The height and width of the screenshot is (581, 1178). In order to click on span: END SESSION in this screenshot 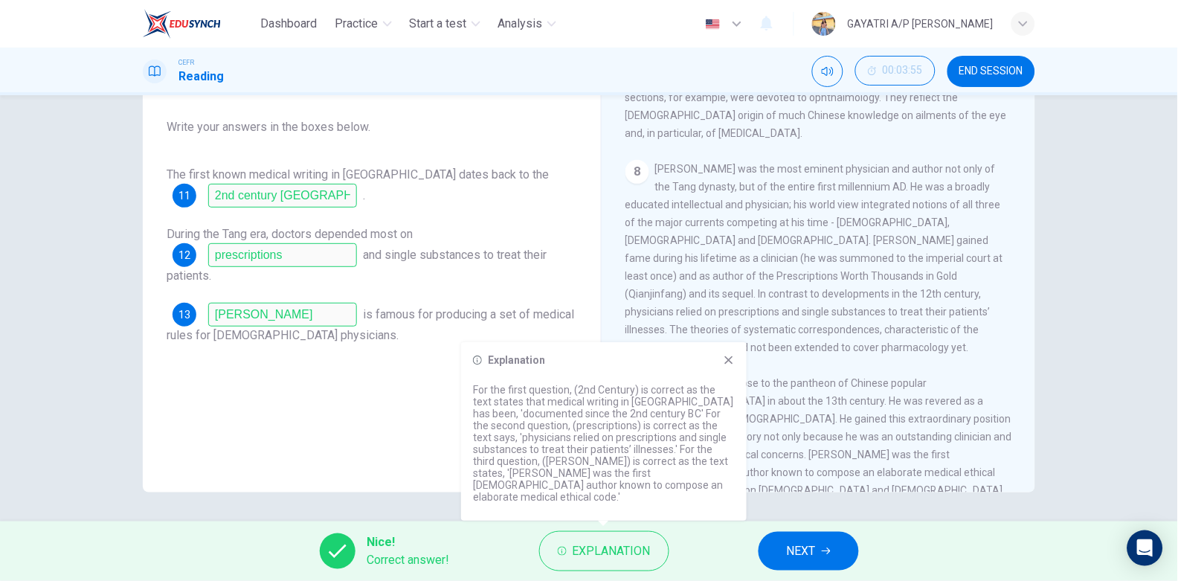, I will do `click(992, 71)`.